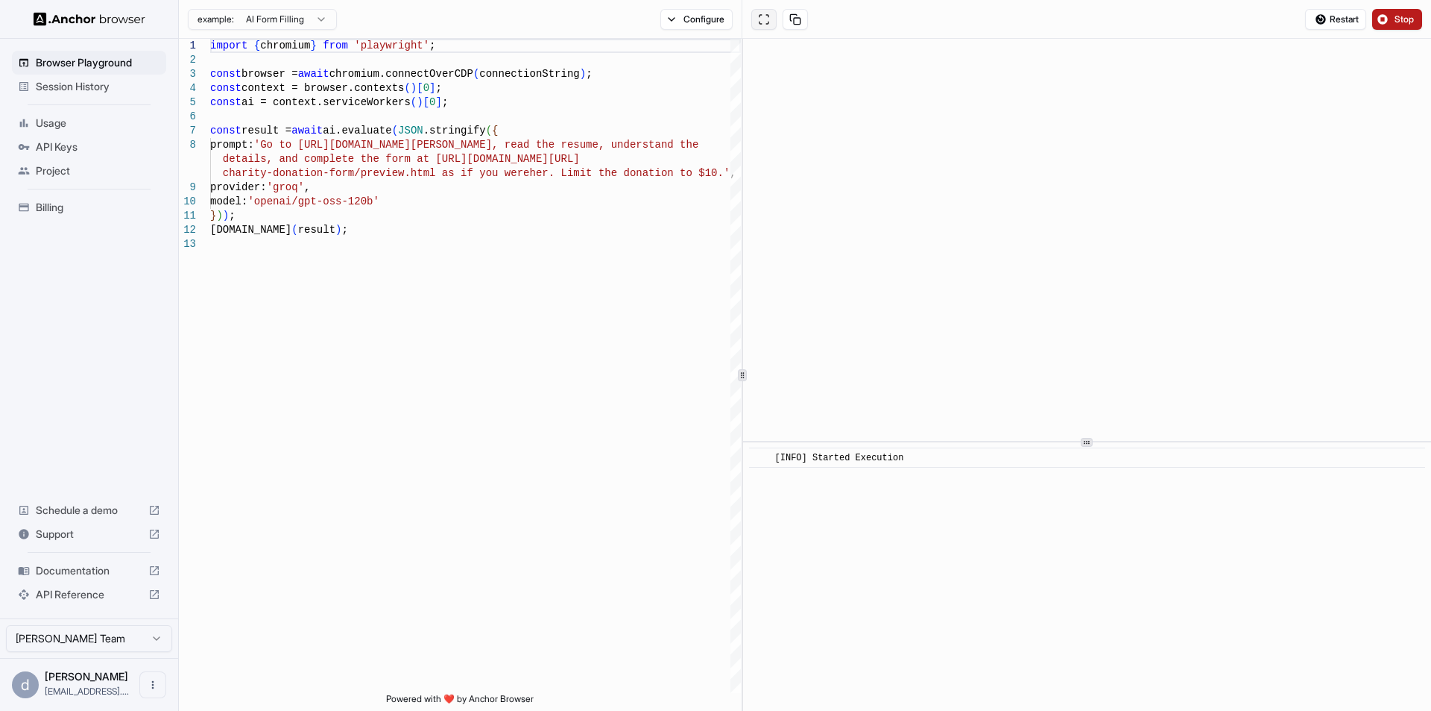 The image size is (1431, 711). Describe the element at coordinates (89, 510) in the screenshot. I see `div: Schedule a demo` at that location.